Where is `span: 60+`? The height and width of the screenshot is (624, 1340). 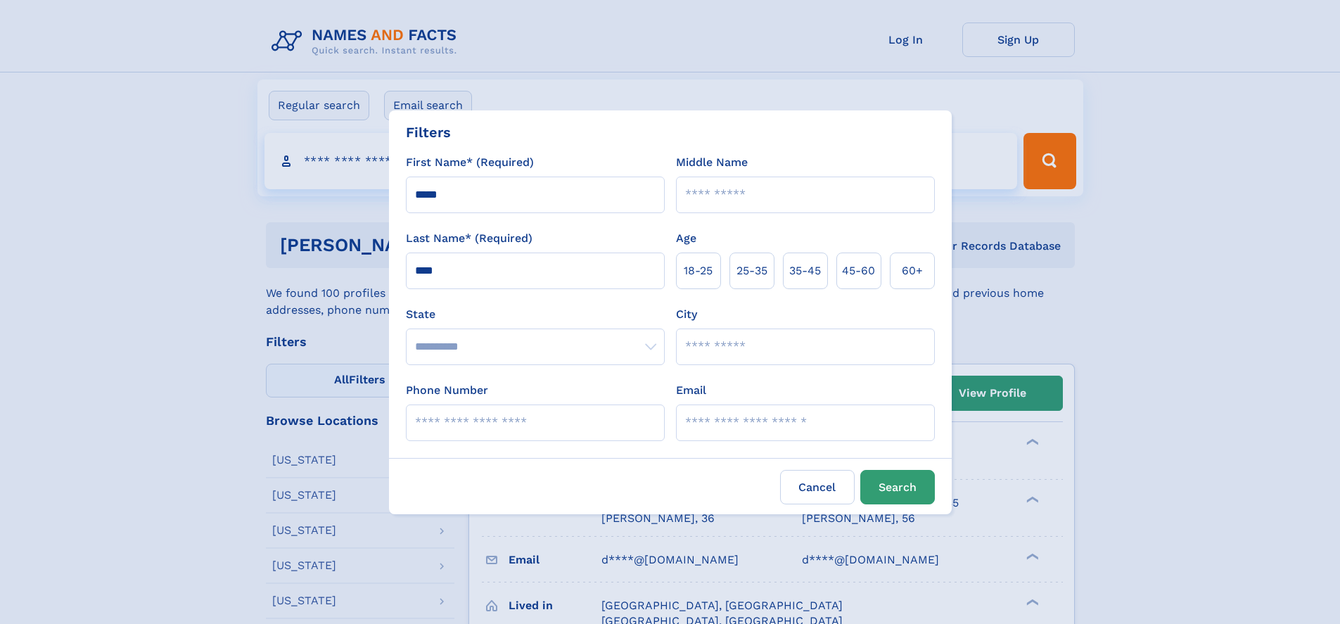 span: 60+ is located at coordinates (912, 271).